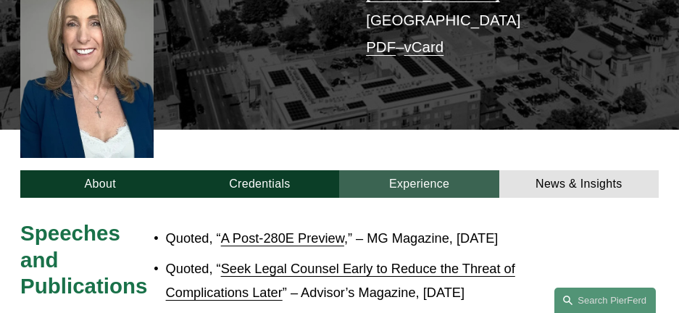  What do you see at coordinates (579, 184) in the screenshot?
I see `a: News & Insights` at bounding box center [579, 184].